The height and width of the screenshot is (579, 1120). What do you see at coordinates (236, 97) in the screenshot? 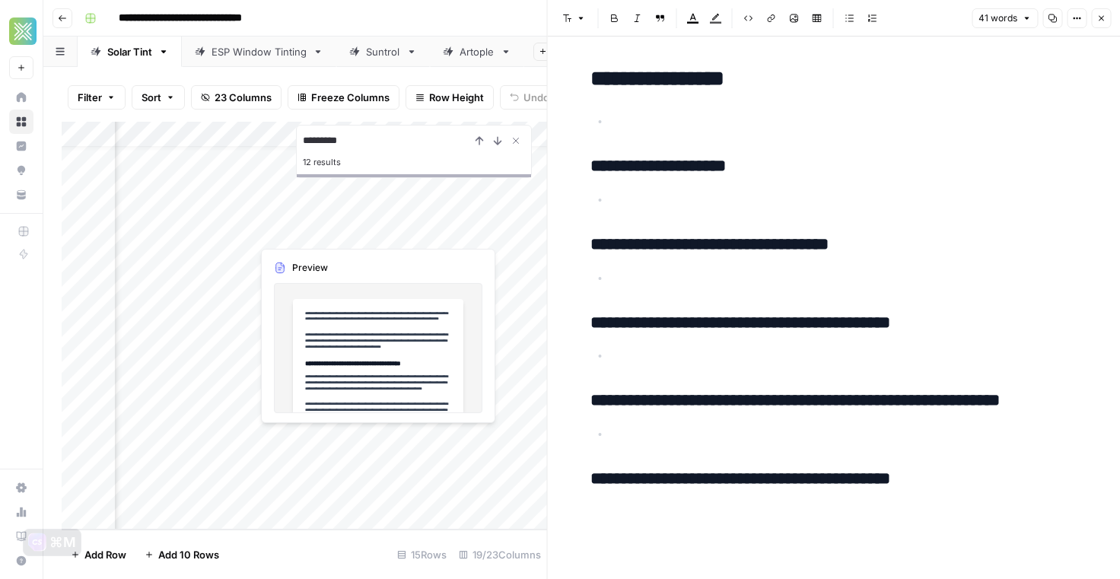
I see `button: 23 Columns` at bounding box center [236, 97].